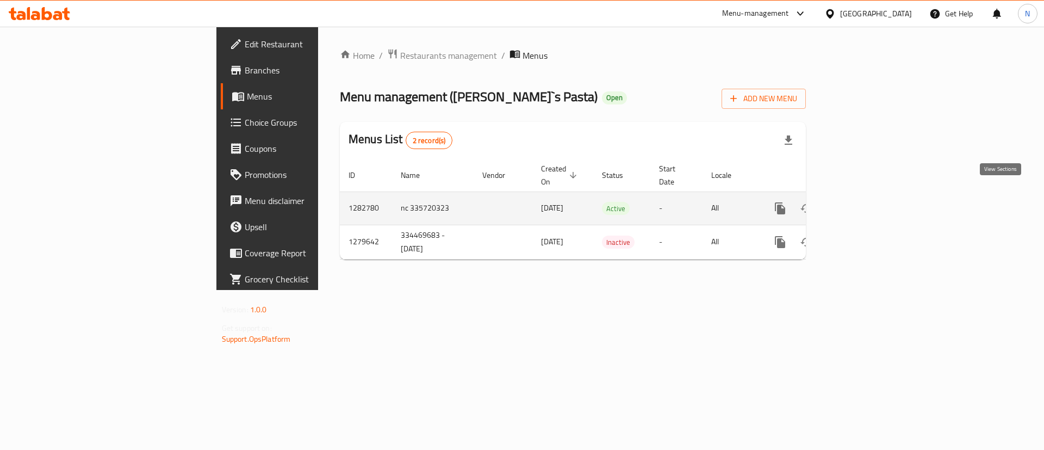 The width and height of the screenshot is (1044, 450). Describe the element at coordinates (313, 70) in the screenshot. I see `span: Branches` at that location.